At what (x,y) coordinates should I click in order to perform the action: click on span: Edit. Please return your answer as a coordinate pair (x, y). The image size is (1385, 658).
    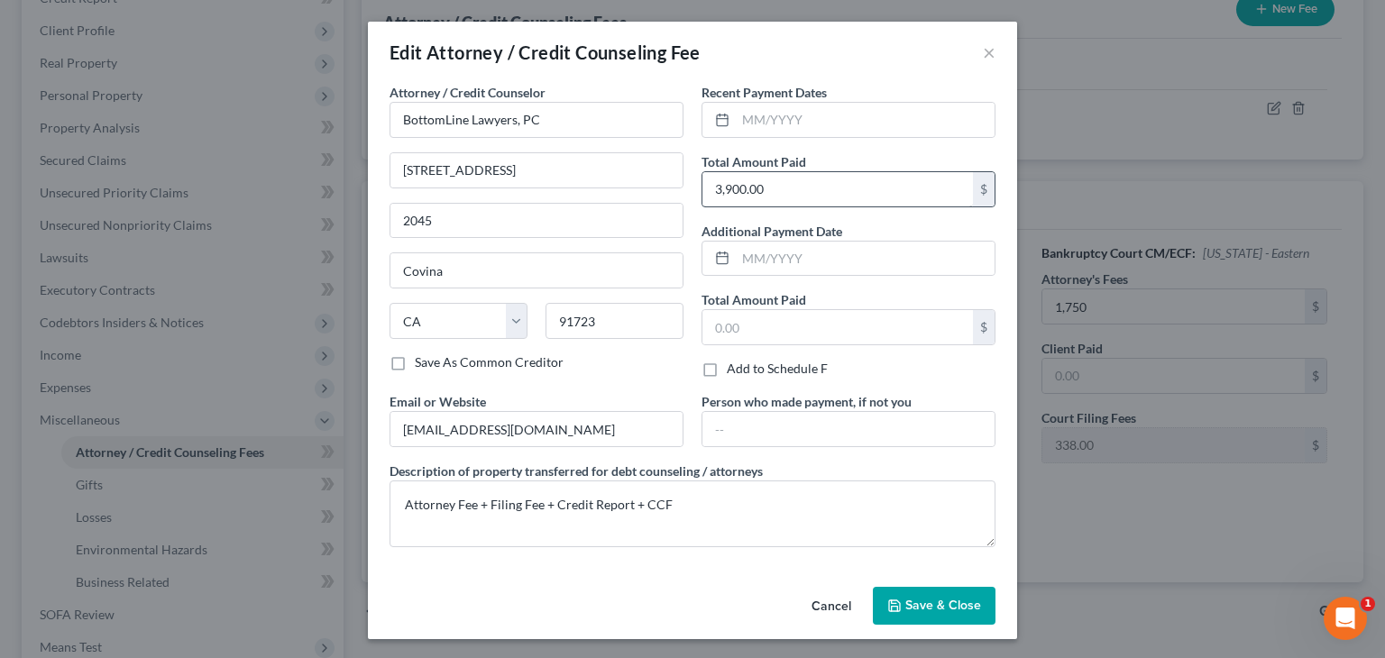
    Looking at the image, I should click on (406, 52).